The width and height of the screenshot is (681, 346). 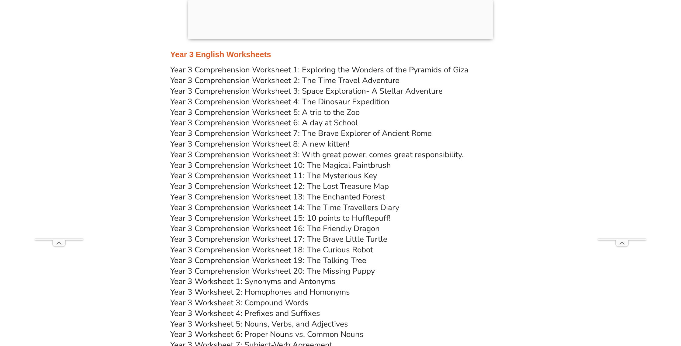 I want to click on a: Year 3 Worksheet 6: Proper Nouns vs. Common Nouns, so click(x=267, y=334).